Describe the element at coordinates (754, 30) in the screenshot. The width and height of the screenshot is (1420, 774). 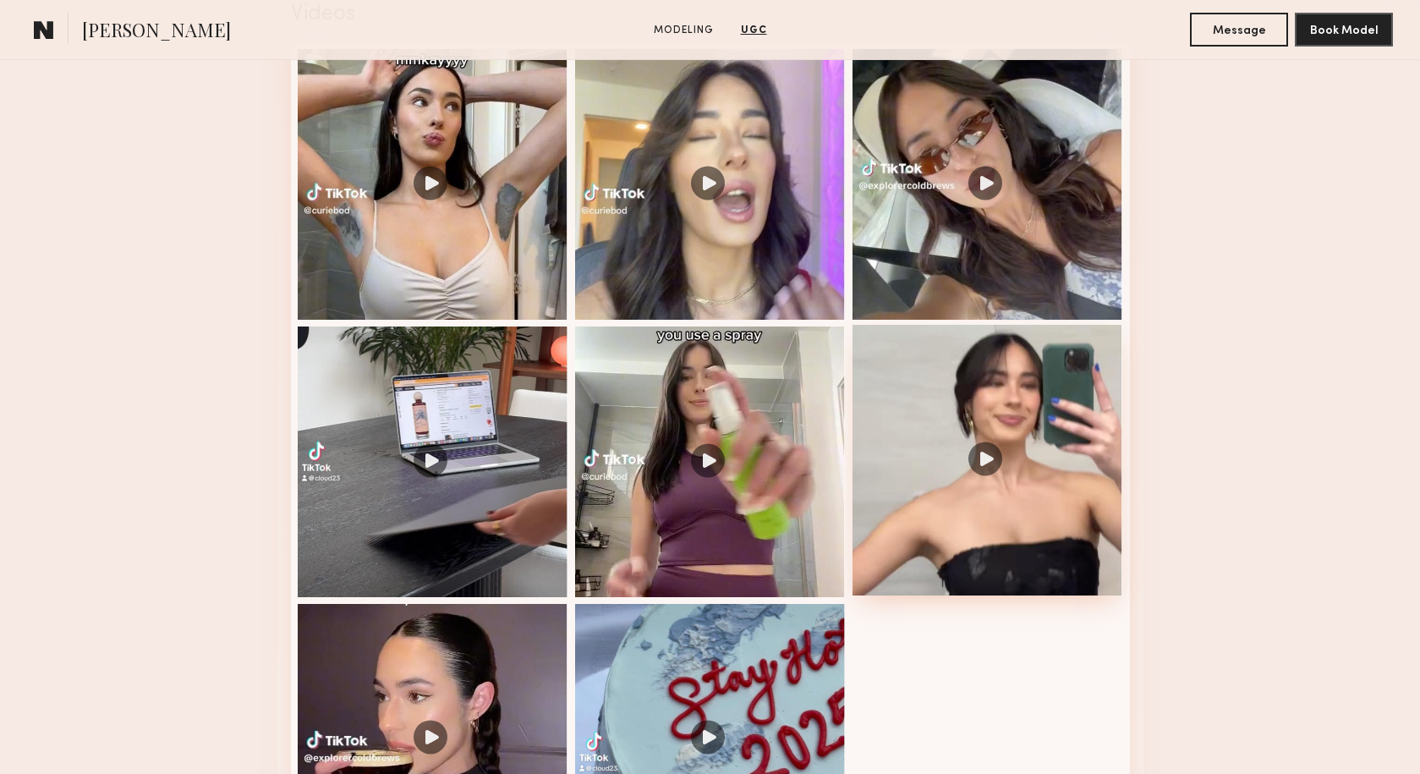
I see `a: UGC` at that location.